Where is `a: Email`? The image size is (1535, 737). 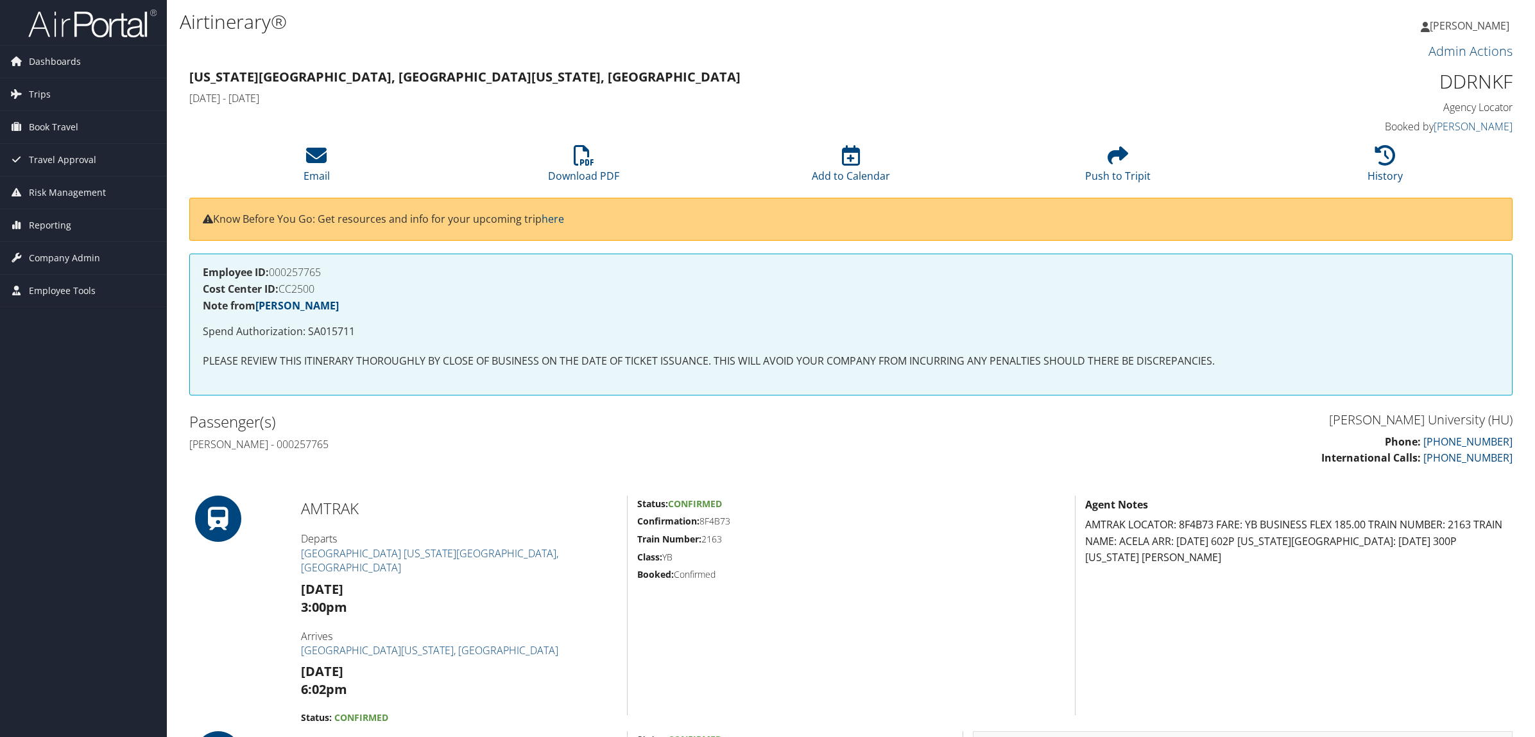
a: Email is located at coordinates (316, 168).